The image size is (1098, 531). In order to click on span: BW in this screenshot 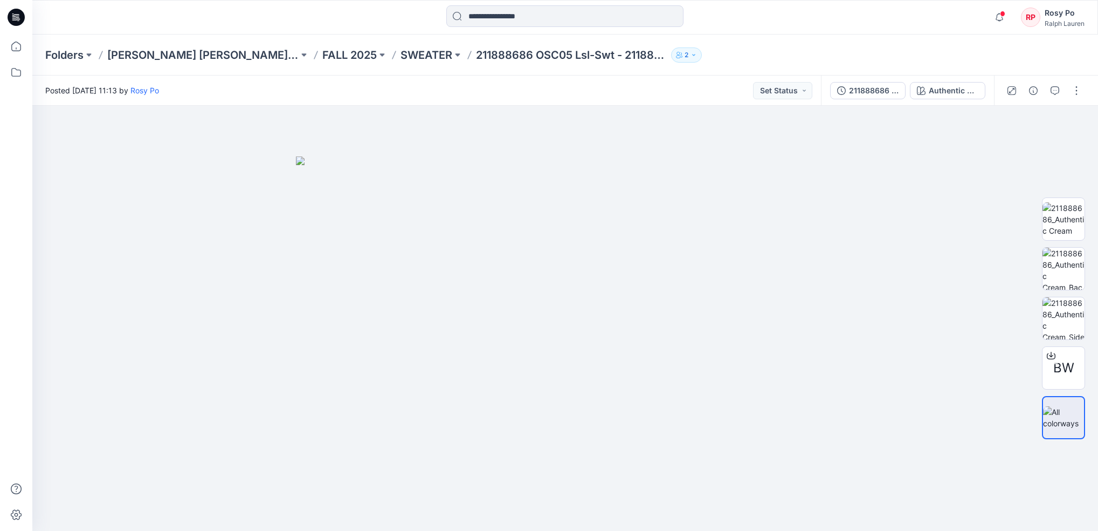, I will do `click(1064, 368)`.